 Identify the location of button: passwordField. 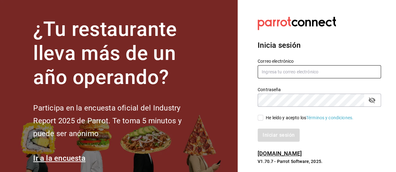
(372, 100).